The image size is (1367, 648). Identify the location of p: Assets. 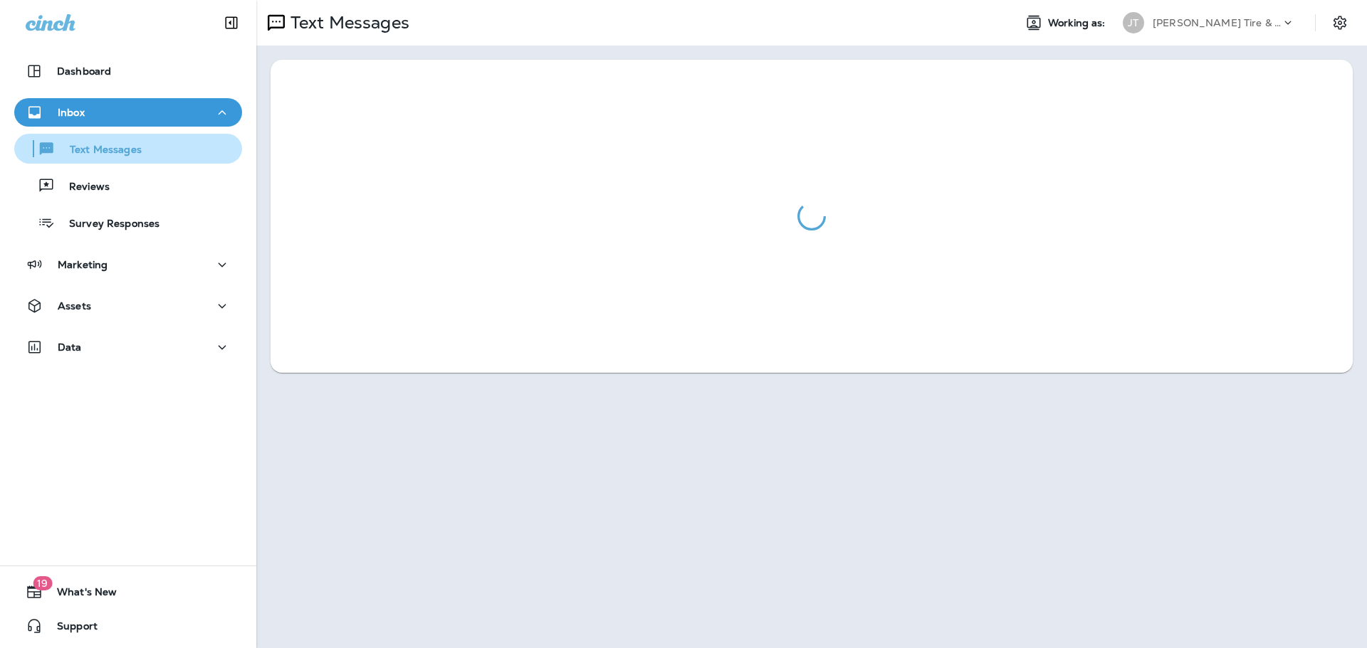
(74, 306).